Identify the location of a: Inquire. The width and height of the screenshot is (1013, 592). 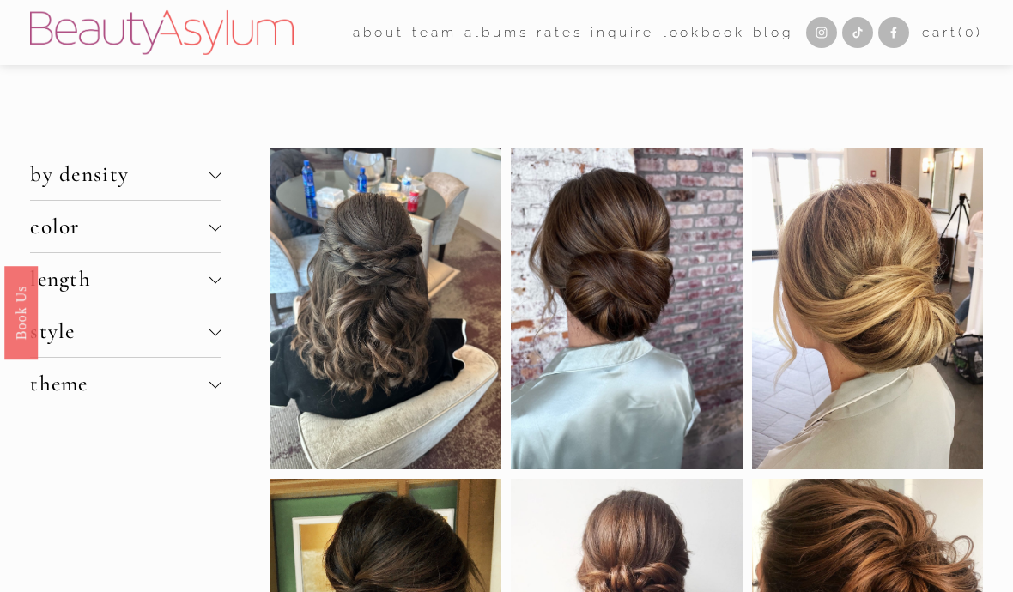
(622, 32).